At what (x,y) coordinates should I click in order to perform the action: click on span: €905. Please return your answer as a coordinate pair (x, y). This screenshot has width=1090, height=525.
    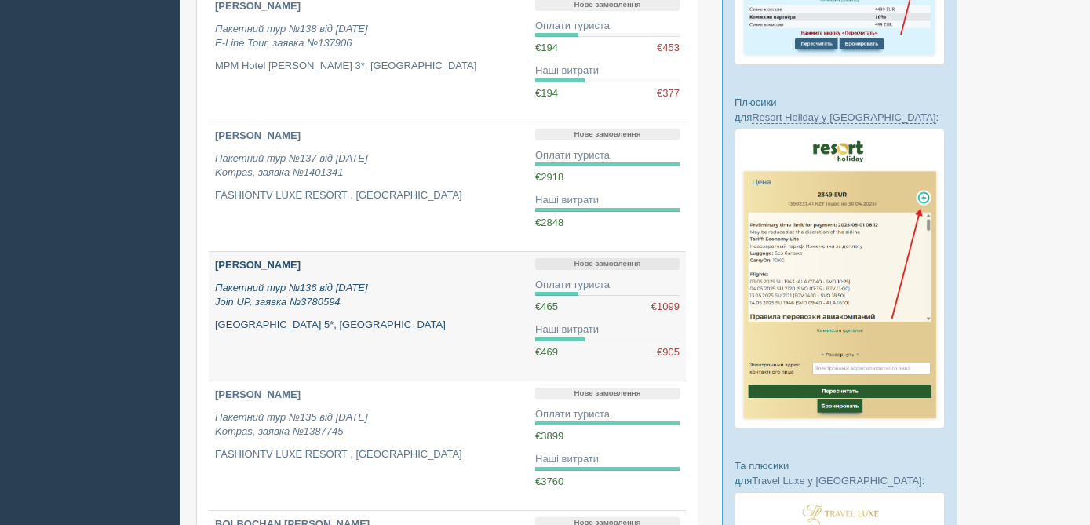
    Looking at the image, I should click on (668, 352).